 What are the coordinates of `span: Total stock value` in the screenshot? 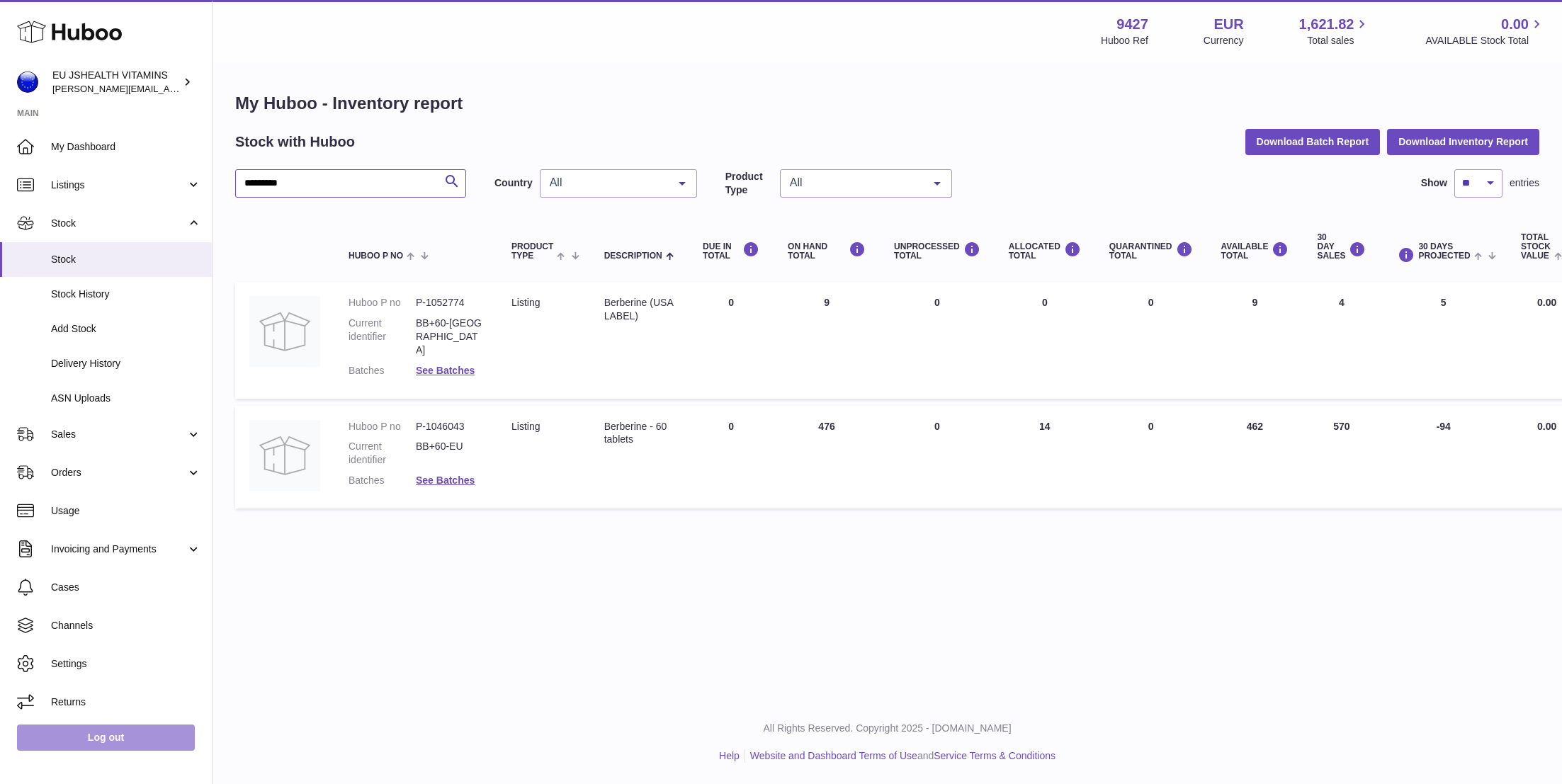 It's located at (1536, 247).